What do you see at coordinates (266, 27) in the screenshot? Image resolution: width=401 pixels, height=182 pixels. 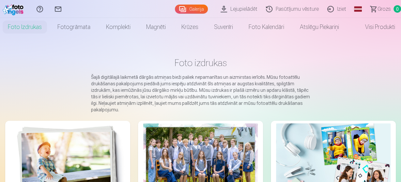 I see `a: Foto kalendāri` at bounding box center [266, 27].